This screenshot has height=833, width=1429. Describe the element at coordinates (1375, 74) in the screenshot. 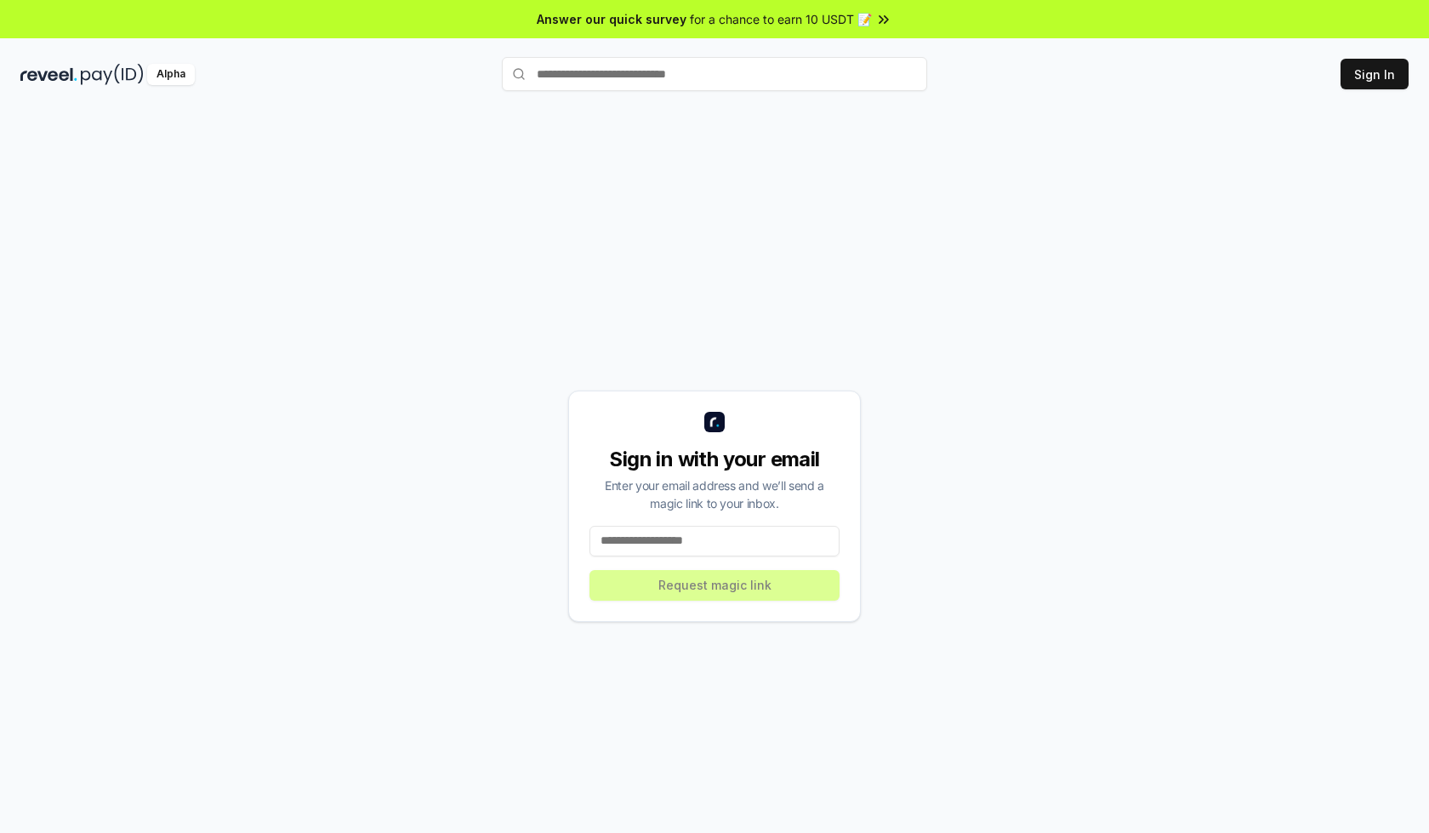

I see `button: Sign In` at that location.